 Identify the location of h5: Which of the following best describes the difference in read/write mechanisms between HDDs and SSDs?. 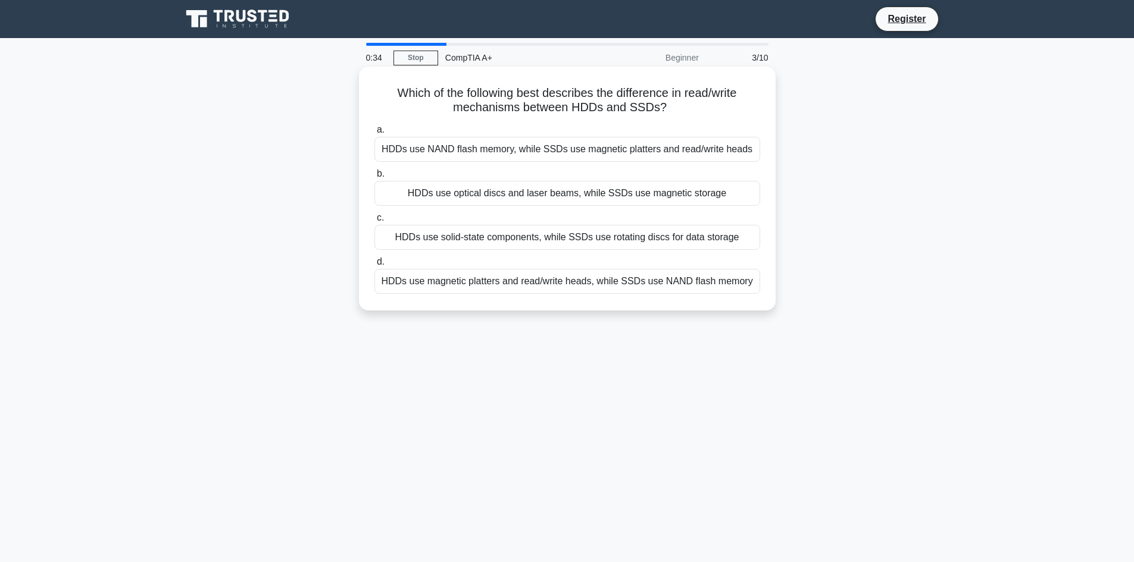
(567, 101).